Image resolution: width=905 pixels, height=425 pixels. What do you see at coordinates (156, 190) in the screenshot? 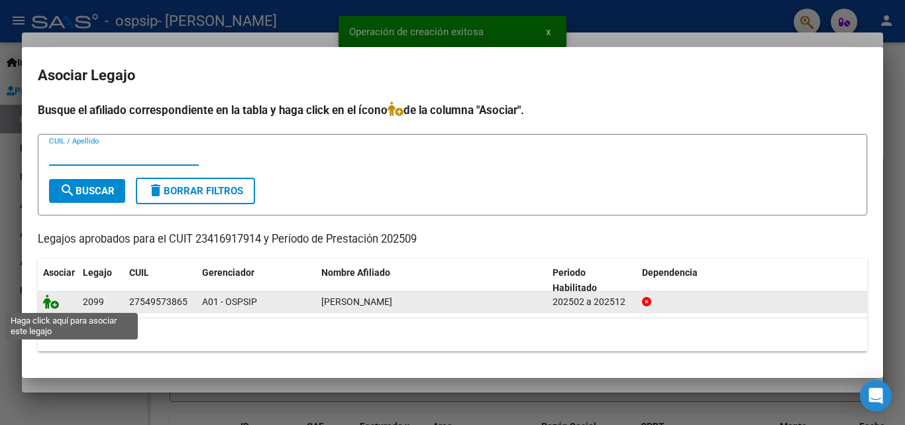
I see `mat-icon: delete` at bounding box center [156, 190].